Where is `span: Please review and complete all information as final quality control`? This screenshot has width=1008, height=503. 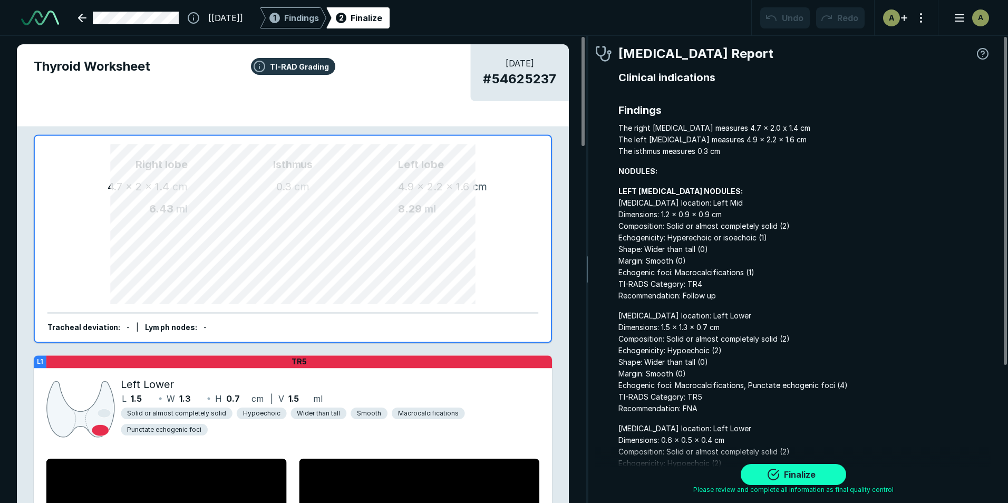
span: Please review and complete all information as final quality control is located at coordinates (794, 490).